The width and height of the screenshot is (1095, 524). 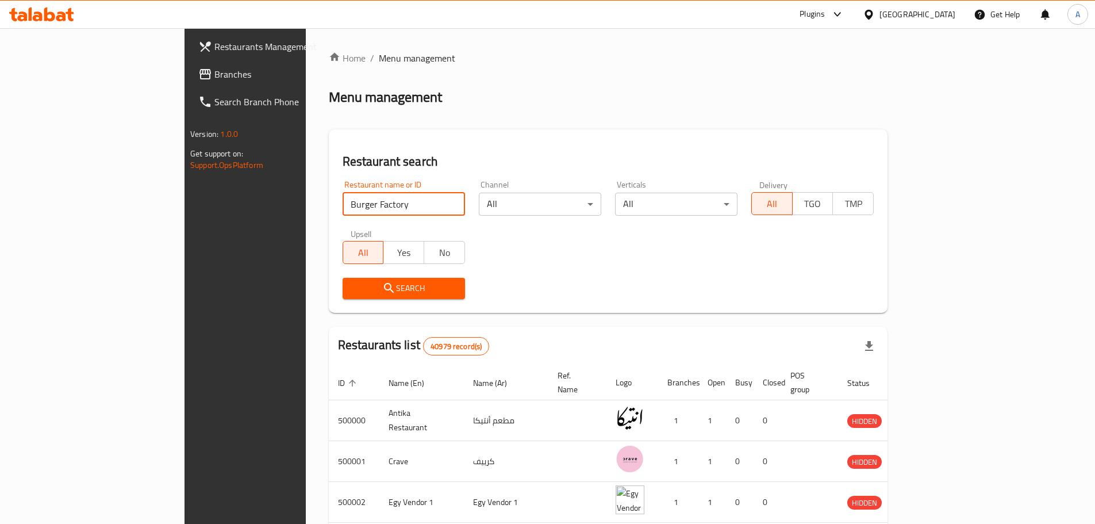 I want to click on span: TGO, so click(x=813, y=204).